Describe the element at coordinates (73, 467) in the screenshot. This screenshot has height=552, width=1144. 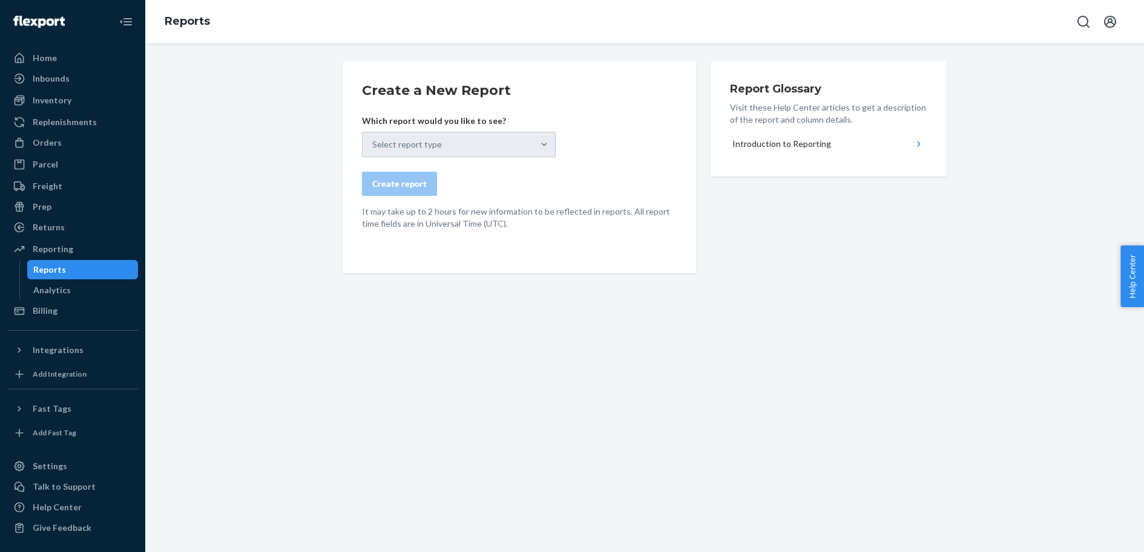
I see `a: Settings` at that location.